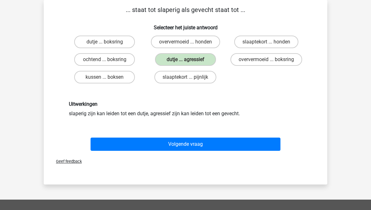 This screenshot has height=210, width=371. Describe the element at coordinates (266, 42) in the screenshot. I see `label: slaaptekort ... honden` at that location.